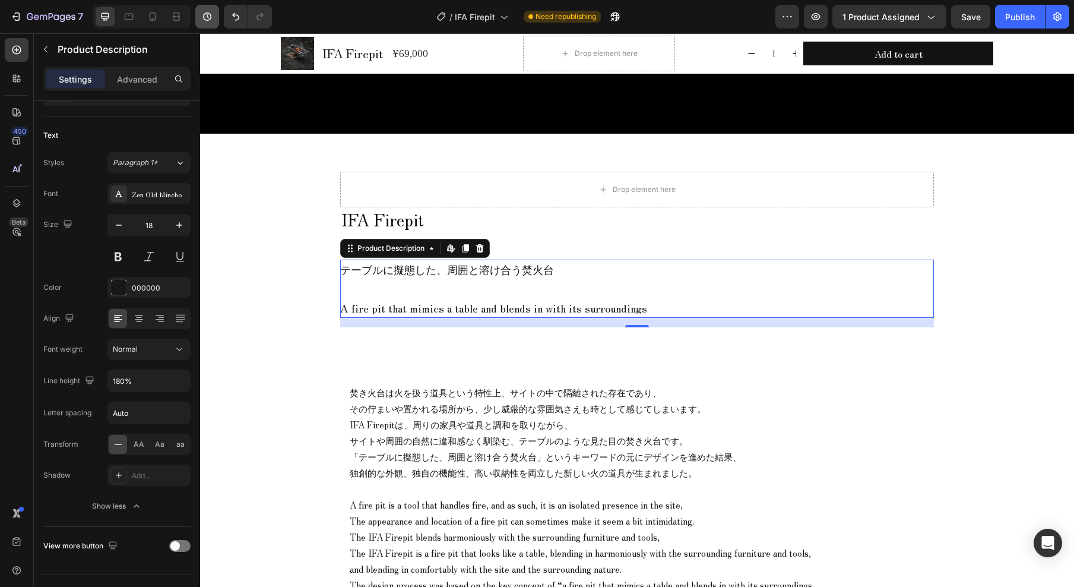 The image size is (1074, 587). Describe the element at coordinates (67, 413) in the screenshot. I see `div: Letter spacing` at that location.